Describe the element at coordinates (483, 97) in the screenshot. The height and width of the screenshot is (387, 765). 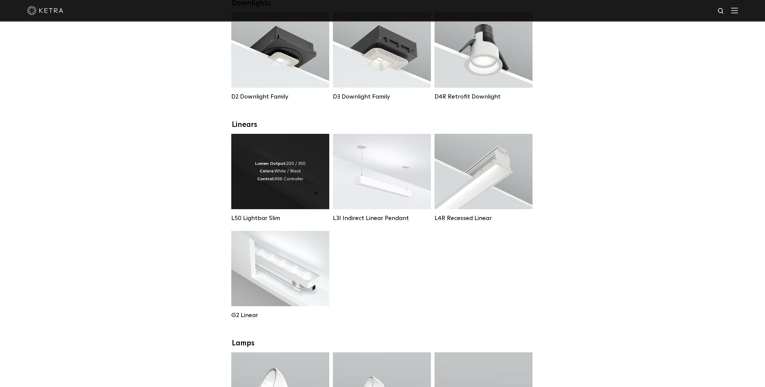
I see `div: D4R Retrofit Downlight` at that location.